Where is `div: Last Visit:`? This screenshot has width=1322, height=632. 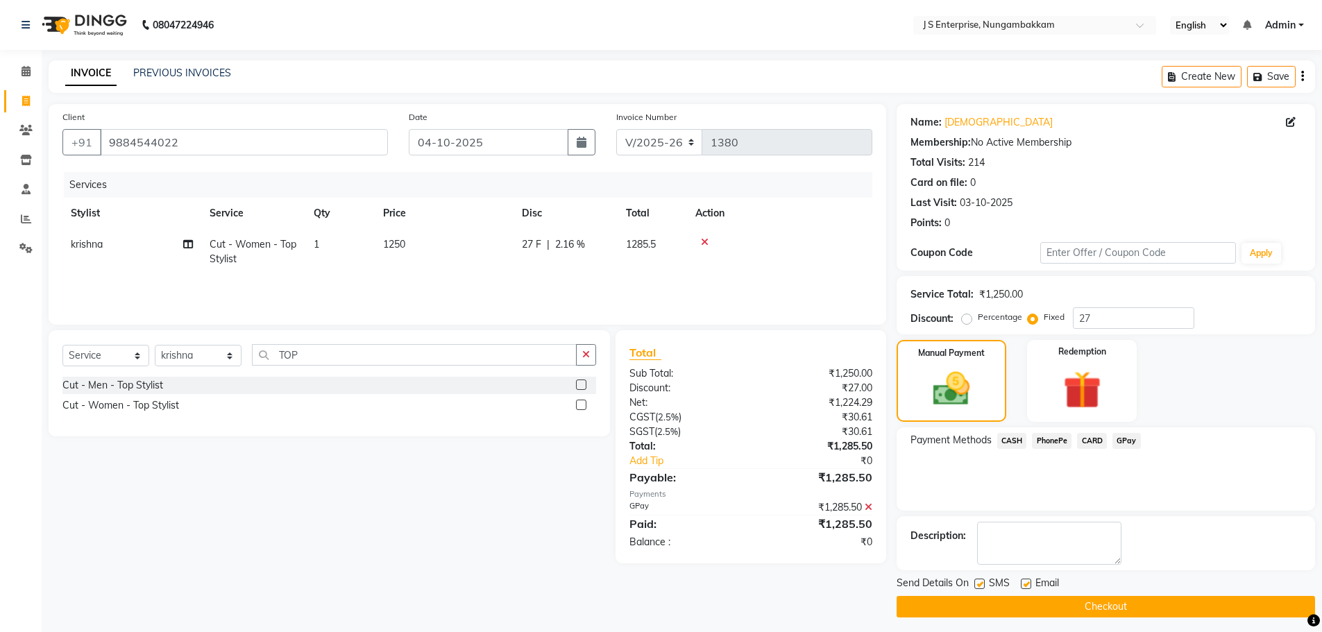
div: Last Visit: is located at coordinates (933, 203).